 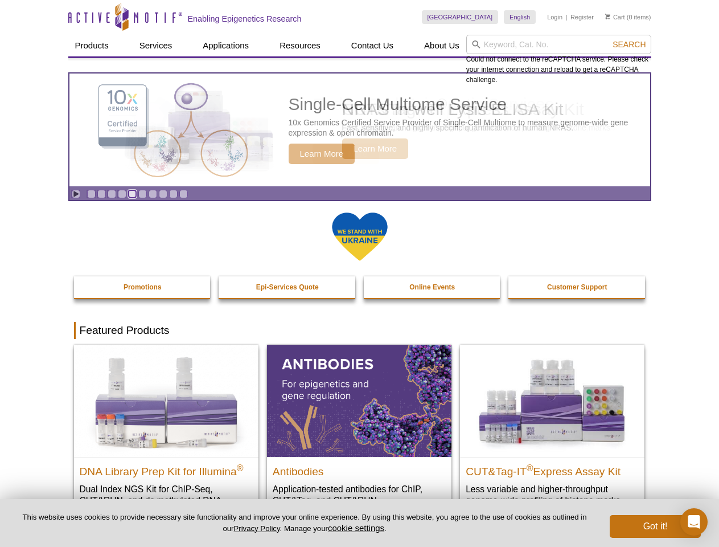 What do you see at coordinates (122, 194) in the screenshot?
I see `a: Go to slide 4` at bounding box center [122, 194].